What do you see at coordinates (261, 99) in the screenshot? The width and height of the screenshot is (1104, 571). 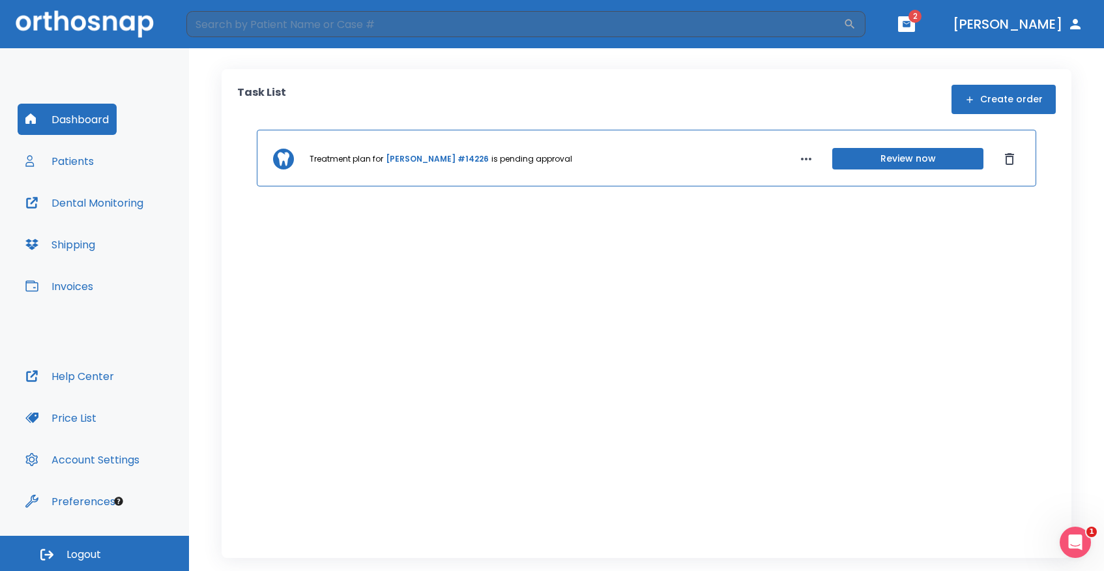 I see `p: Task List` at bounding box center [261, 99].